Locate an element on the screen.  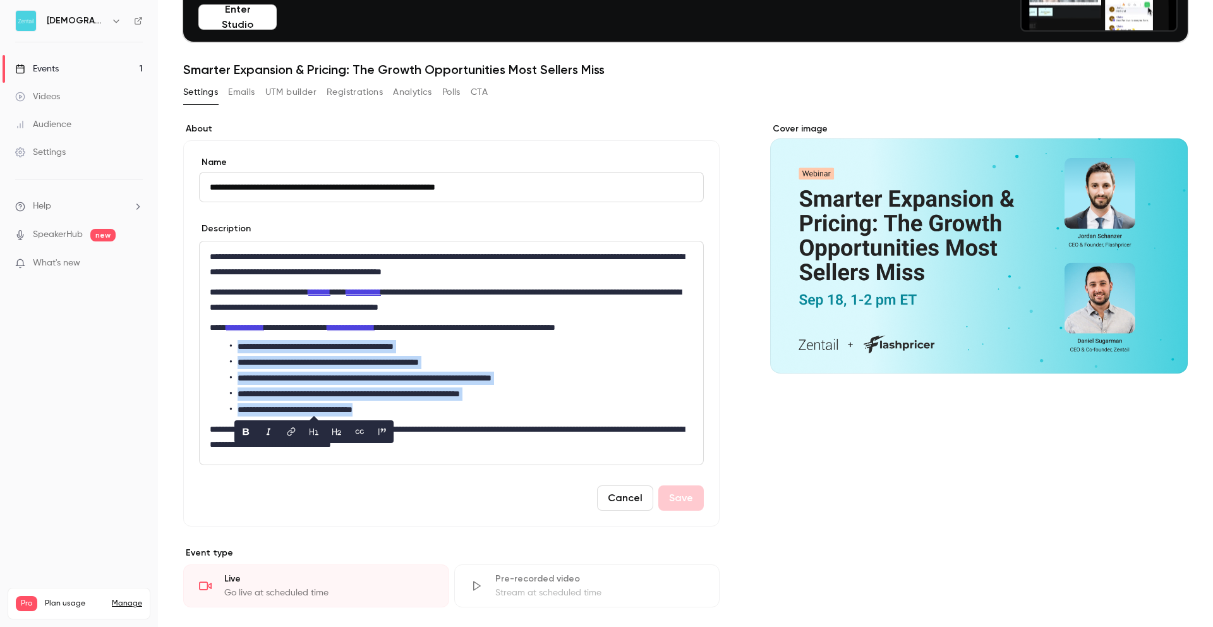
div: LiveGo live at scheduled time is located at coordinates (316, 586).